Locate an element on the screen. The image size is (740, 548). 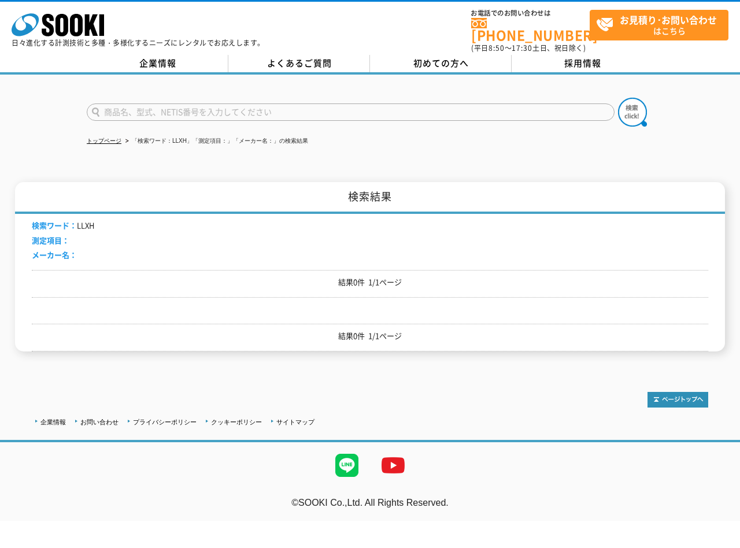
a: トップページ is located at coordinates (104, 140).